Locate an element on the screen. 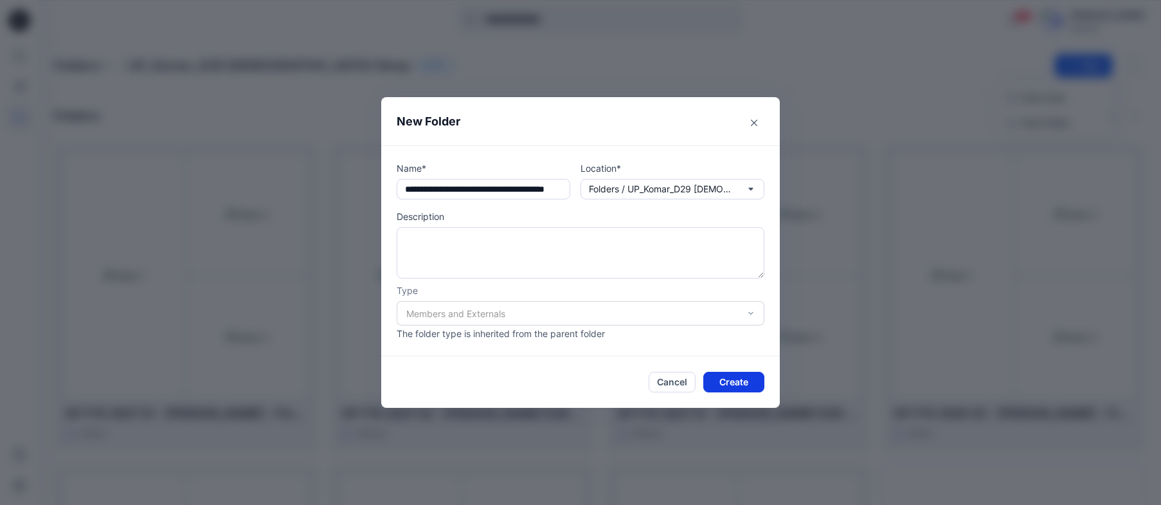  p: Name* is located at coordinates (483, 168).